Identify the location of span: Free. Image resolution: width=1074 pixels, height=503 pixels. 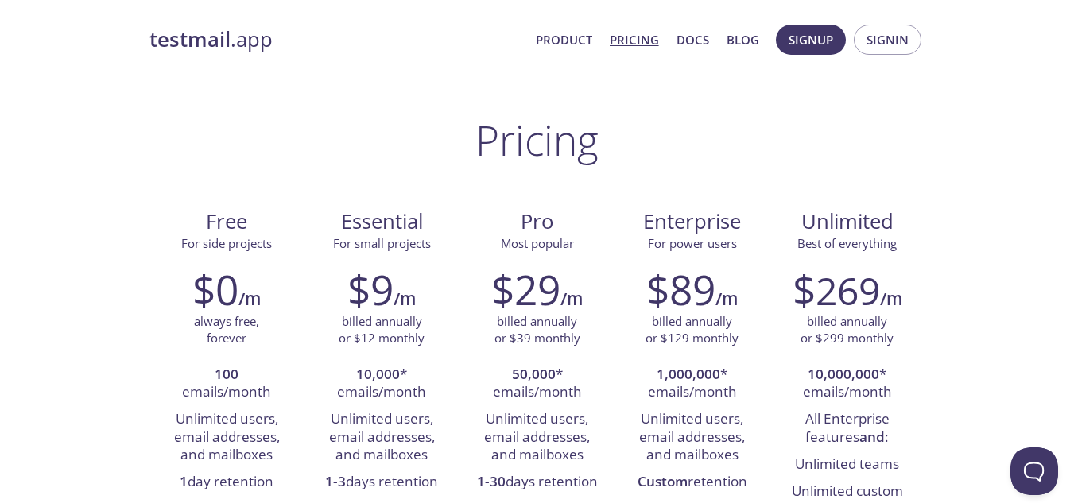
(227, 222).